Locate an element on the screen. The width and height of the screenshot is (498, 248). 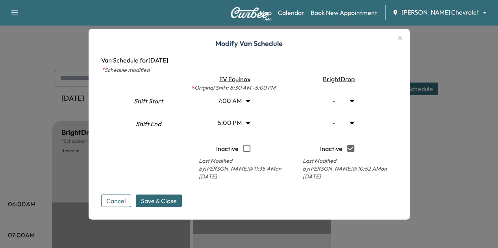
div: Beta is located at coordinates (267, 19).